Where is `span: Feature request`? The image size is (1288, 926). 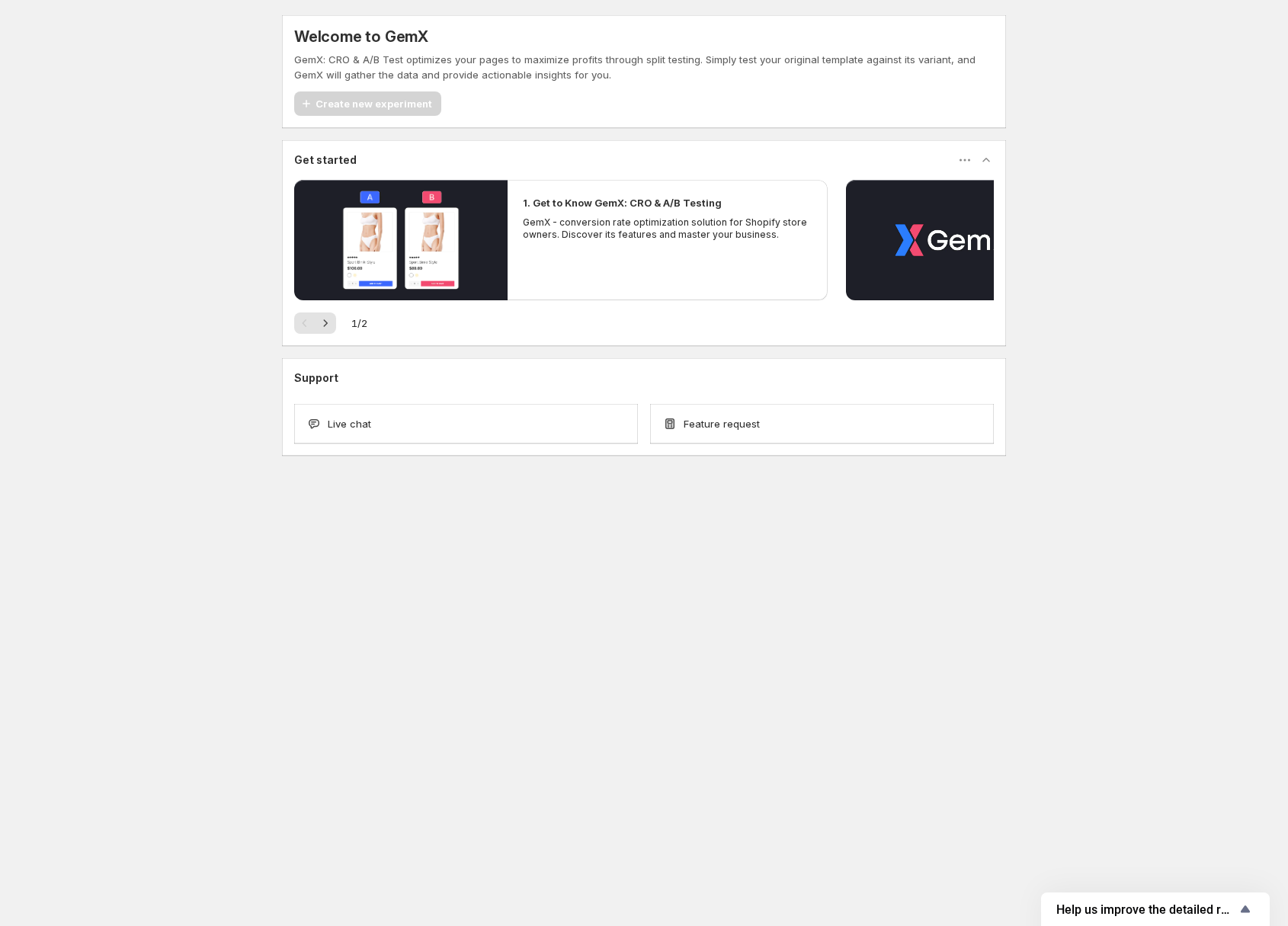
span: Feature request is located at coordinates (722, 423).